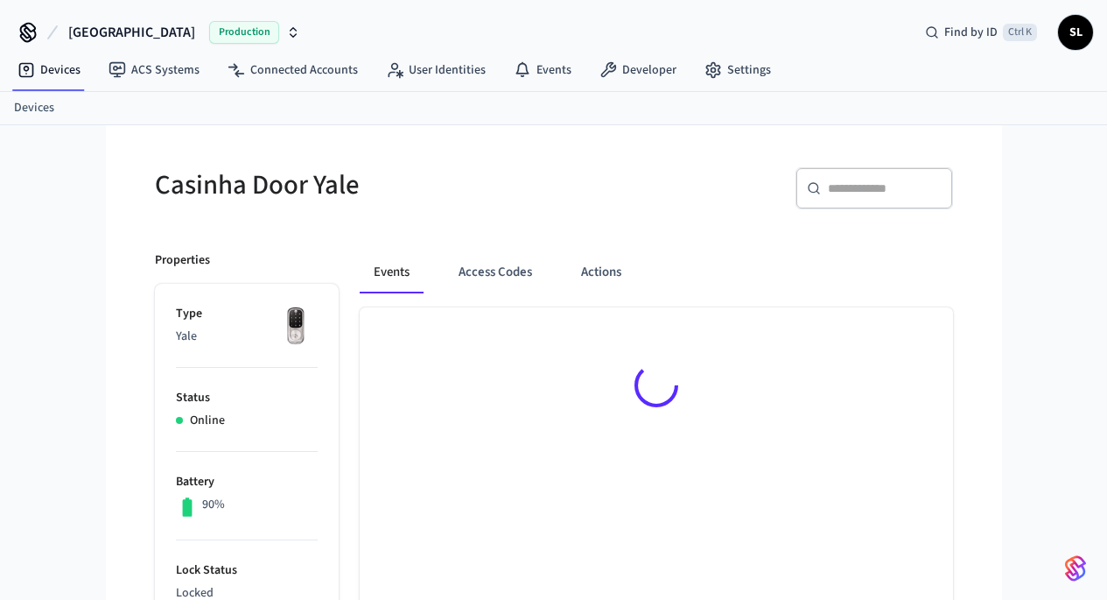 The image size is (1107, 600). Describe the element at coordinates (207, 420) in the screenshot. I see `p: Online` at that location.